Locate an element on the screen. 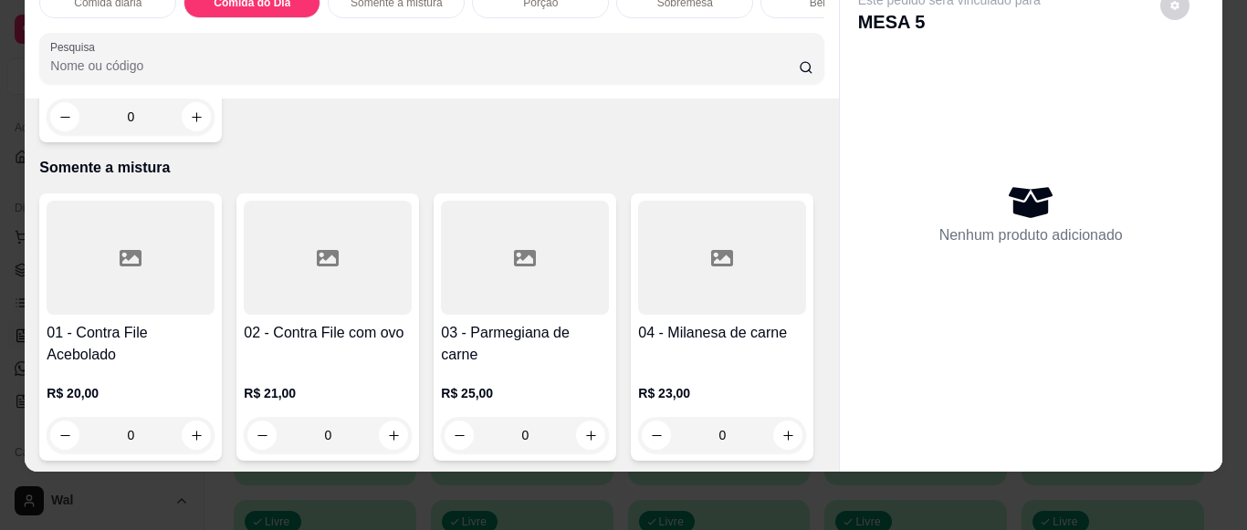 The image size is (1247, 530). p: R$ 25,00 is located at coordinates (525, 393).